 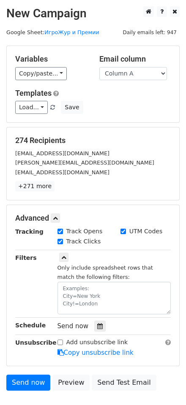 What do you see at coordinates (93, 218) in the screenshot?
I see `h5: Advanced` at bounding box center [93, 218].